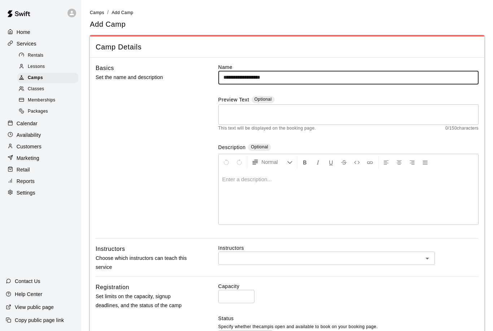 The height and width of the screenshot is (331, 493). What do you see at coordinates (41, 100) in the screenshot?
I see `span: Memberships` at bounding box center [41, 100].